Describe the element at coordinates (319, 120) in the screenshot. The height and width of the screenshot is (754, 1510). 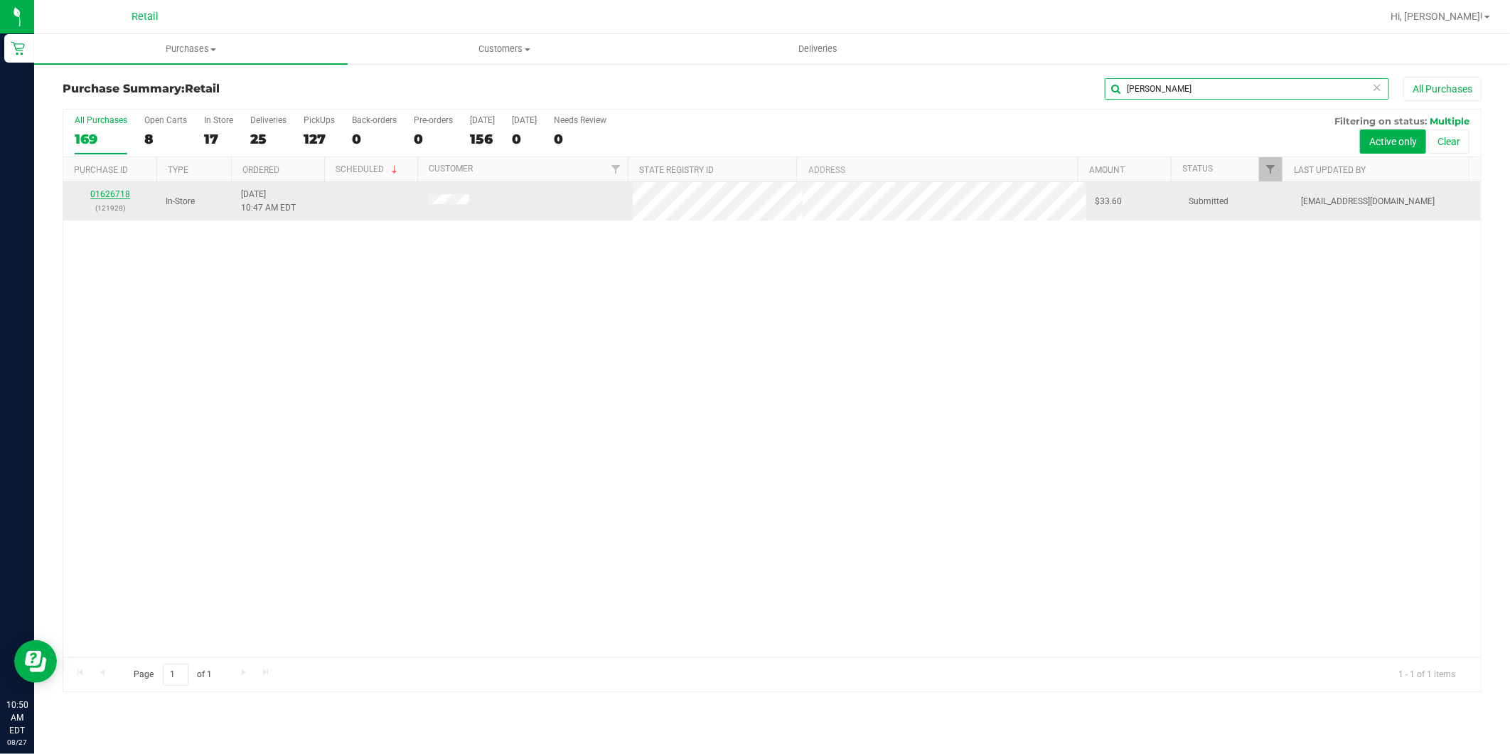
I see `div: PickUps` at that location.